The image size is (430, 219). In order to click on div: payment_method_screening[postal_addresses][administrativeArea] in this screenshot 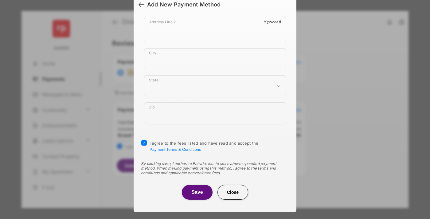, I will do `click(215, 86)`.